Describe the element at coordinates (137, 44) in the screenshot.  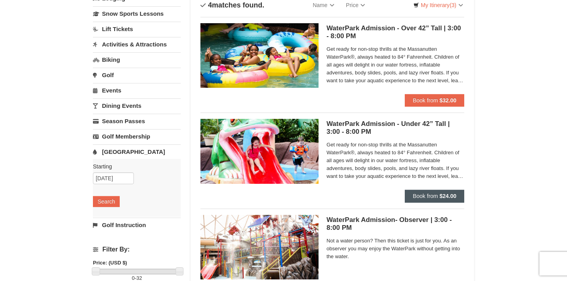
I see `a: Activities & Attractions` at that location.